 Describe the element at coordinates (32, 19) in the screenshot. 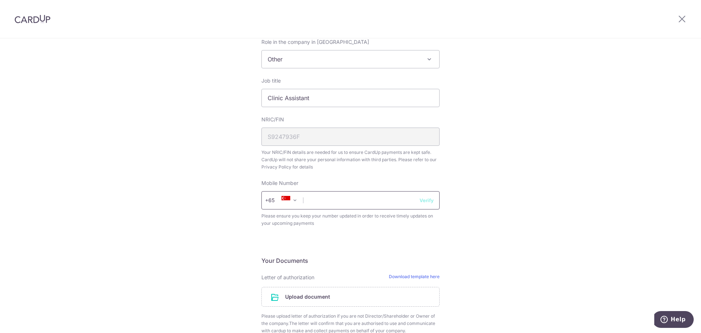

I see `img: CardUp` at that location.